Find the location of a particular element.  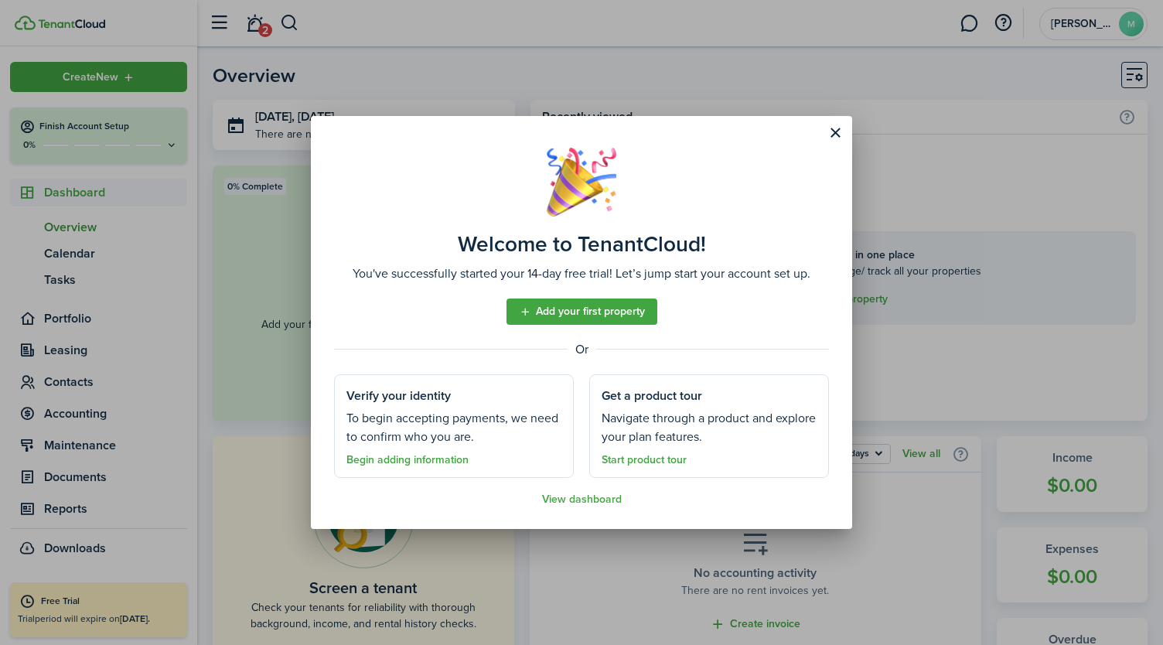

a: Start product tour is located at coordinates (644, 460).